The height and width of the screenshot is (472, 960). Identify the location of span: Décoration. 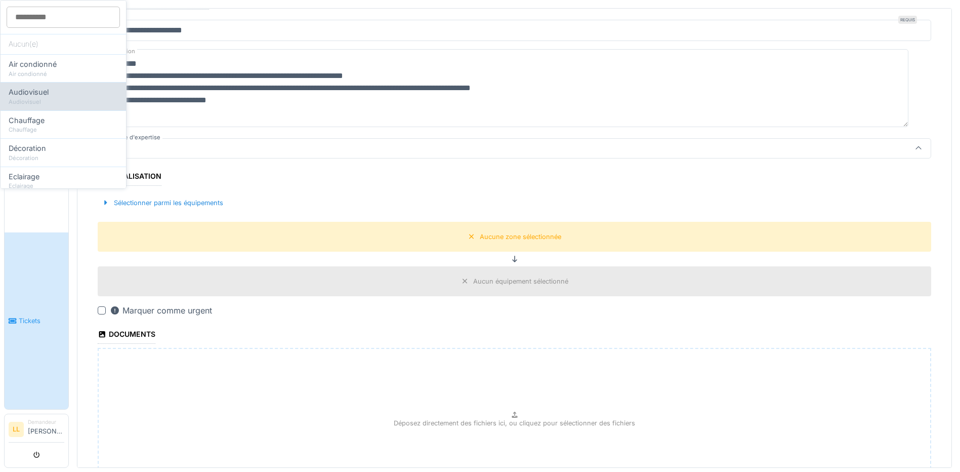
(27, 148).